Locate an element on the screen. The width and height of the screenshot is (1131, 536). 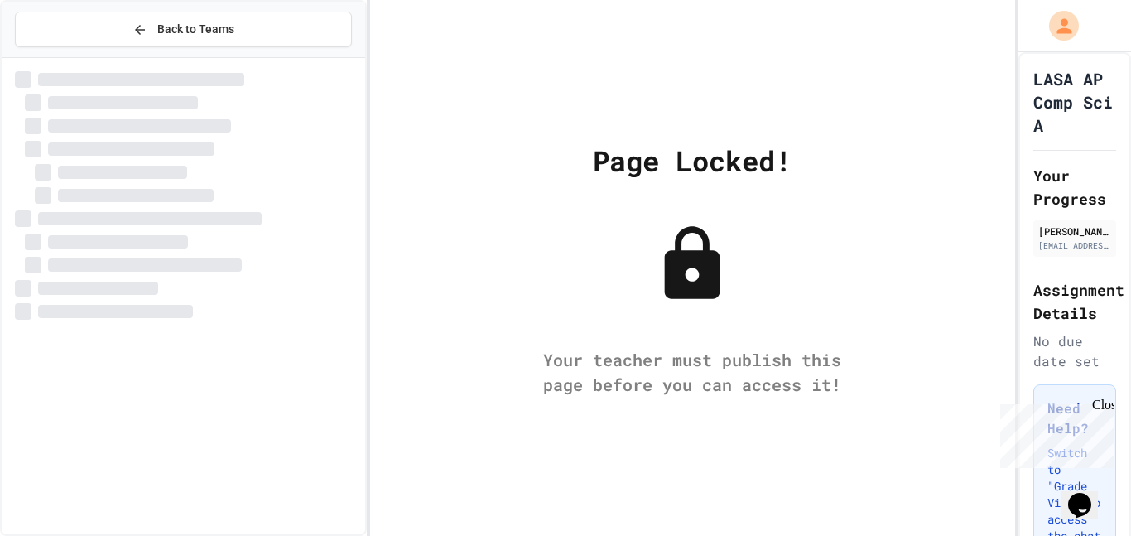
h2: Your Progress is located at coordinates (1074, 187).